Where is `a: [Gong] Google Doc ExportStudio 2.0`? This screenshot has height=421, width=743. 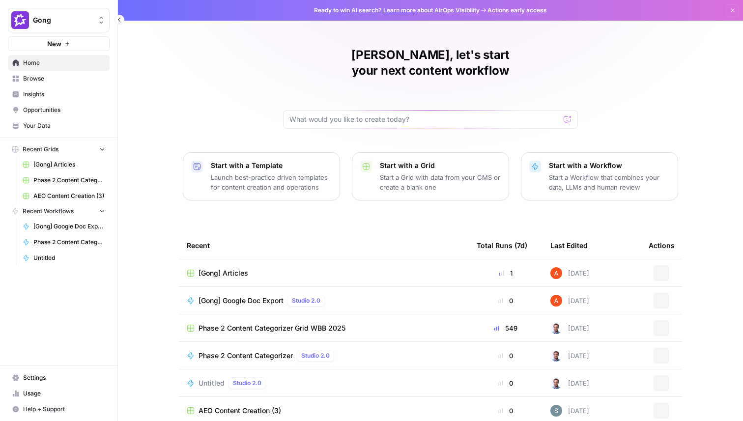 a: [Gong] Google Doc ExportStudio 2.0 is located at coordinates (324, 301).